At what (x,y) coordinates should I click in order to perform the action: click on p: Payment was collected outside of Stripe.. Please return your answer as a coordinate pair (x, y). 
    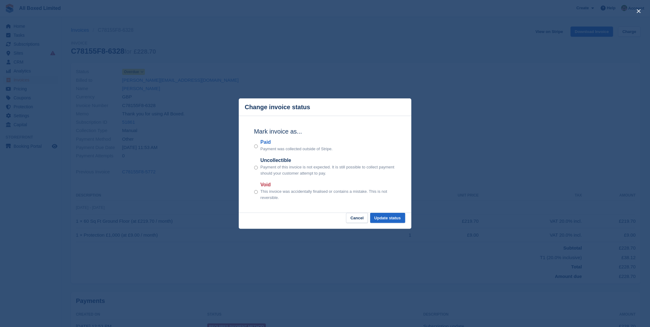
    Looking at the image, I should click on (297, 149).